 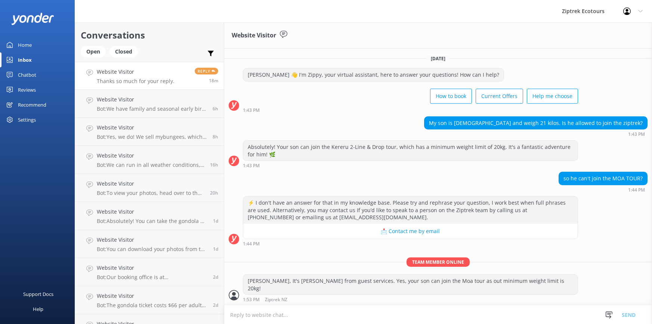 What do you see at coordinates (27, 75) in the screenshot?
I see `div: Chatbot` at bounding box center [27, 75].